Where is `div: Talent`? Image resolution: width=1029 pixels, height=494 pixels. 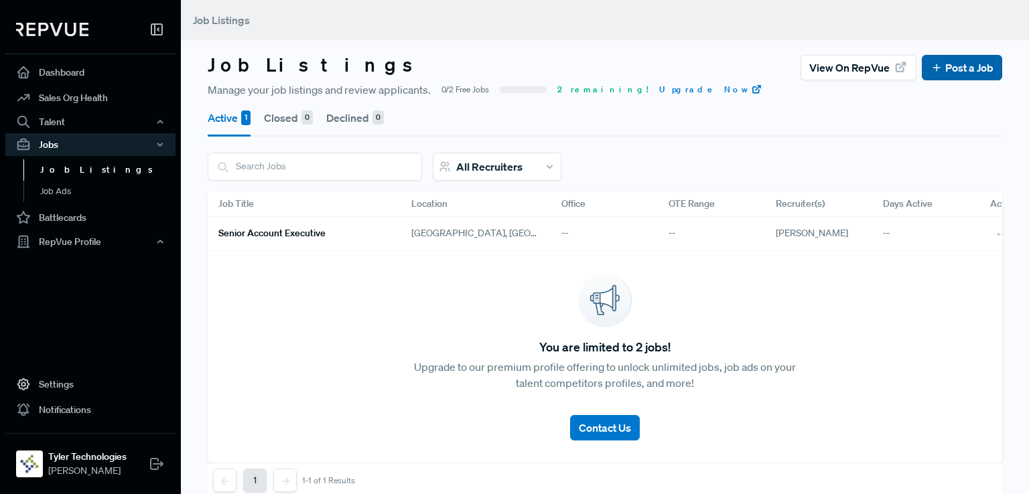 div: Talent is located at coordinates (90, 122).